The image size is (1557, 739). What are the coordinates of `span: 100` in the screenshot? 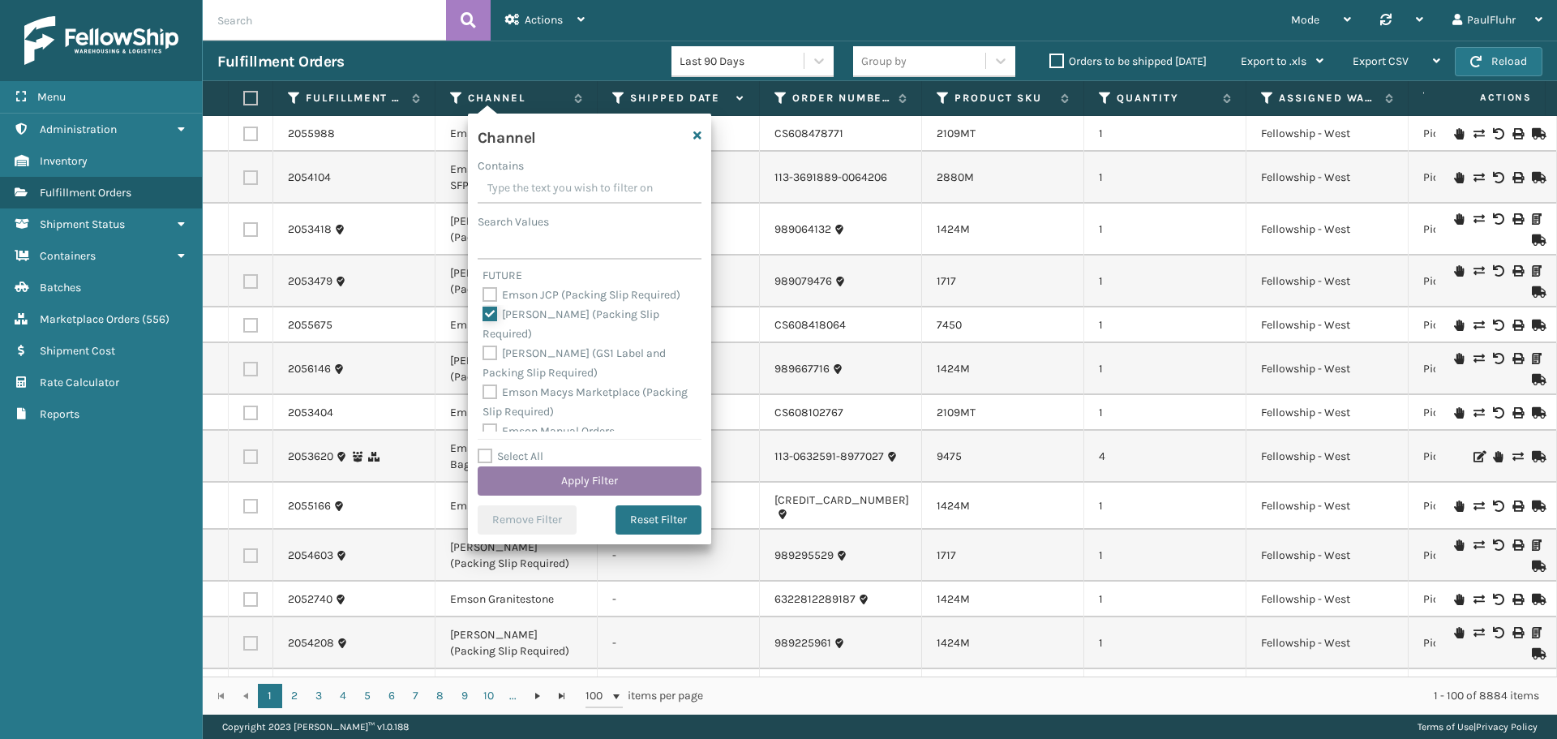 It's located at (598, 696).